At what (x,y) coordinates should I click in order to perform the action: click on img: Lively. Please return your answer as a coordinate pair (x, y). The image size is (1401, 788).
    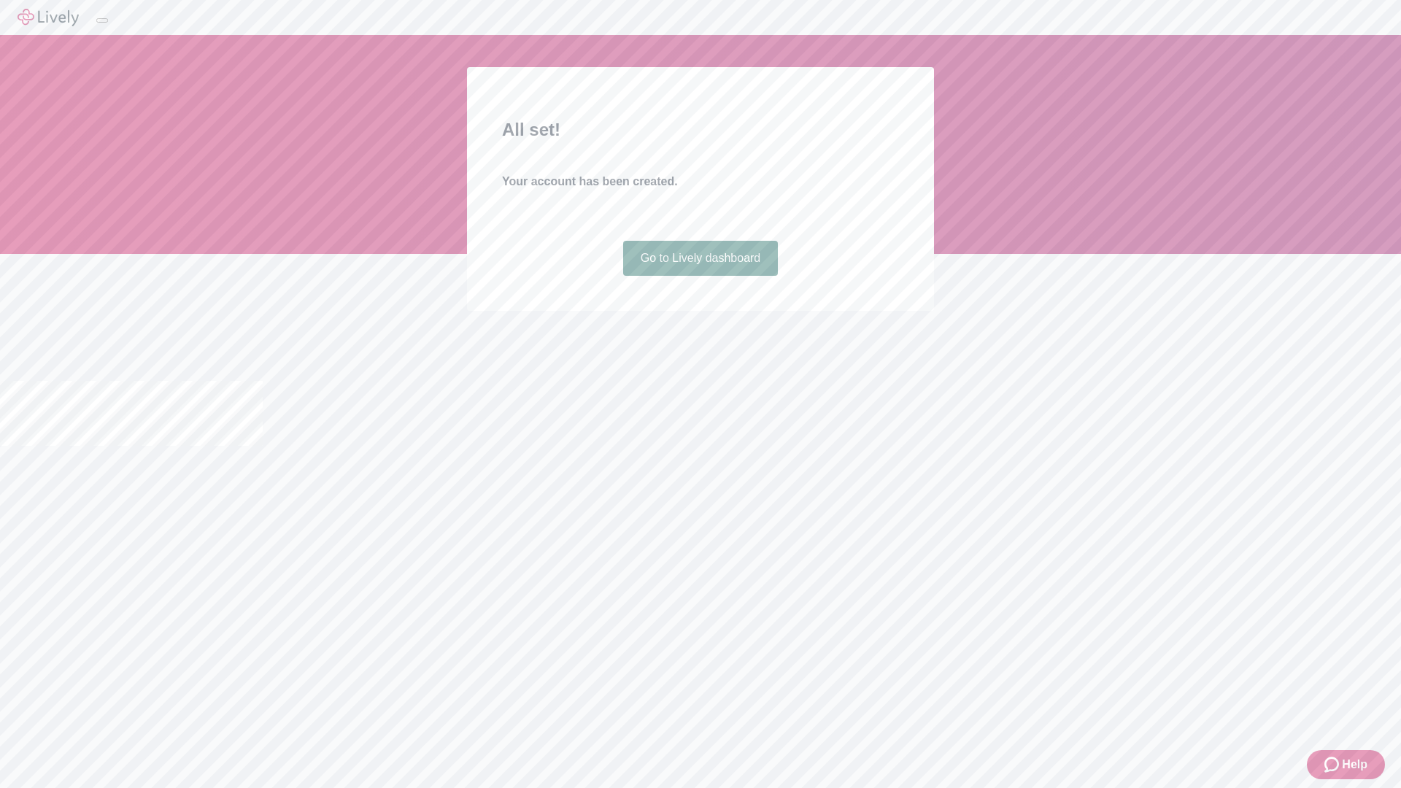
    Looking at the image, I should click on (48, 18).